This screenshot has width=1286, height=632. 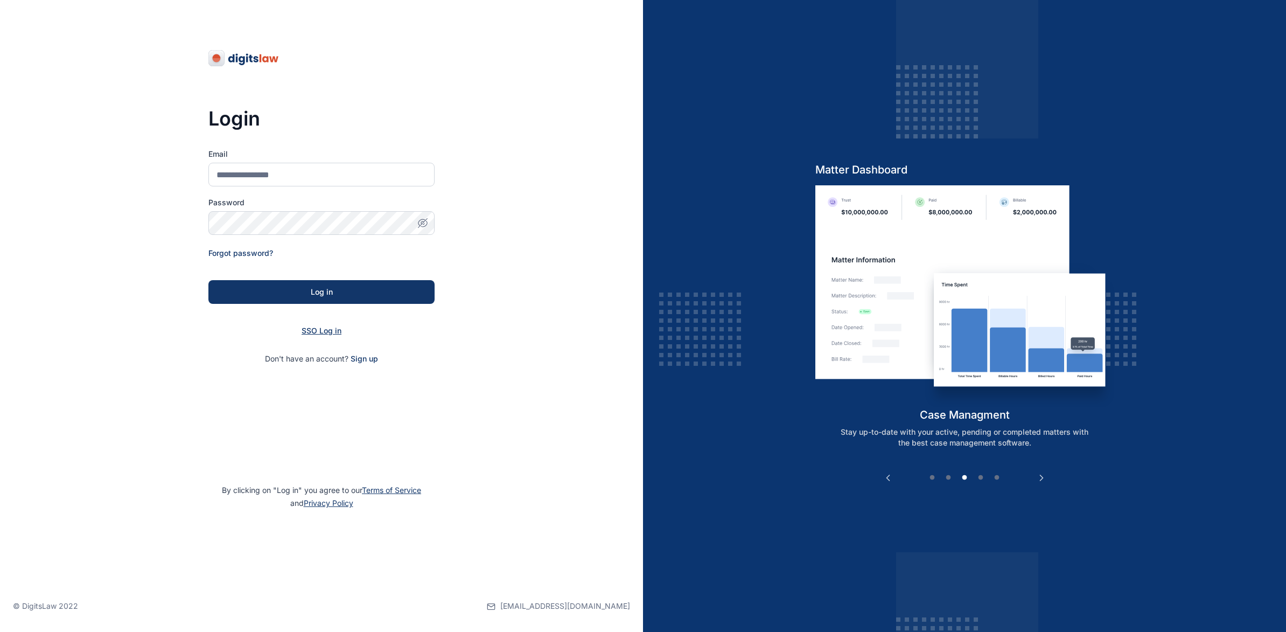 I want to click on a: Terms of Service, so click(x=392, y=490).